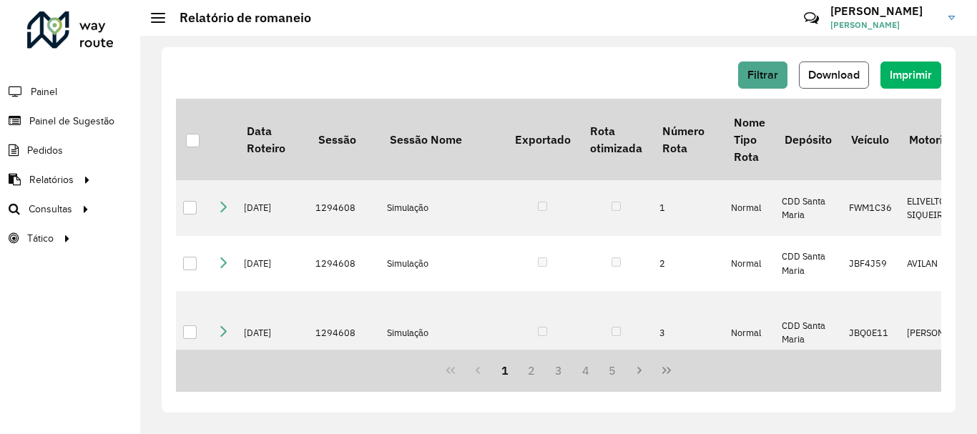 Image resolution: width=977 pixels, height=434 pixels. Describe the element at coordinates (238, 18) in the screenshot. I see `h2: Relatório de romaneio` at that location.